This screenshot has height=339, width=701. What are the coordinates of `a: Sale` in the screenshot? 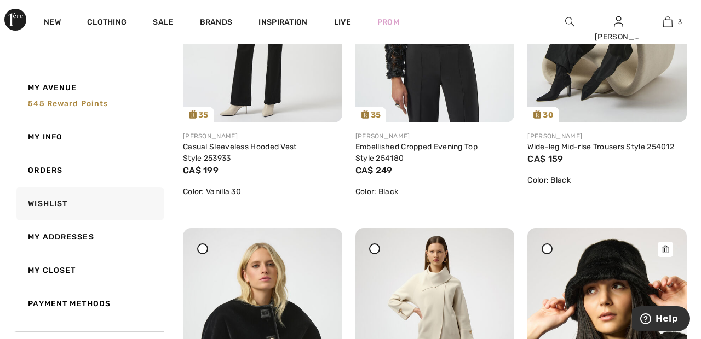 It's located at (163, 23).